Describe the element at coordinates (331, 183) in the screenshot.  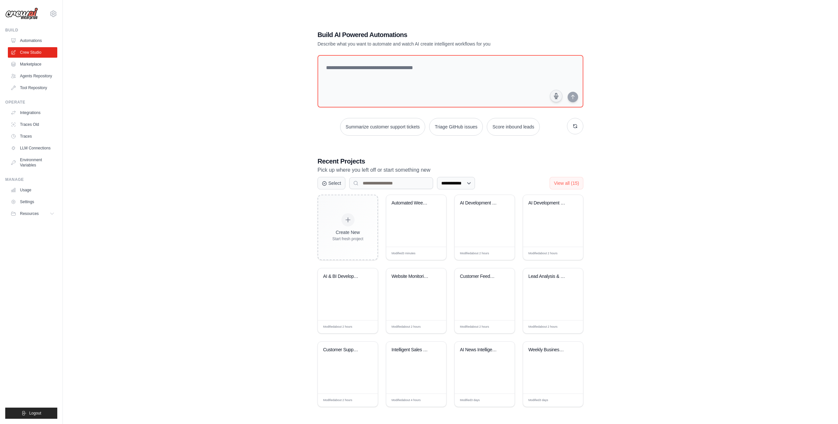
I see `button: Select` at that location.